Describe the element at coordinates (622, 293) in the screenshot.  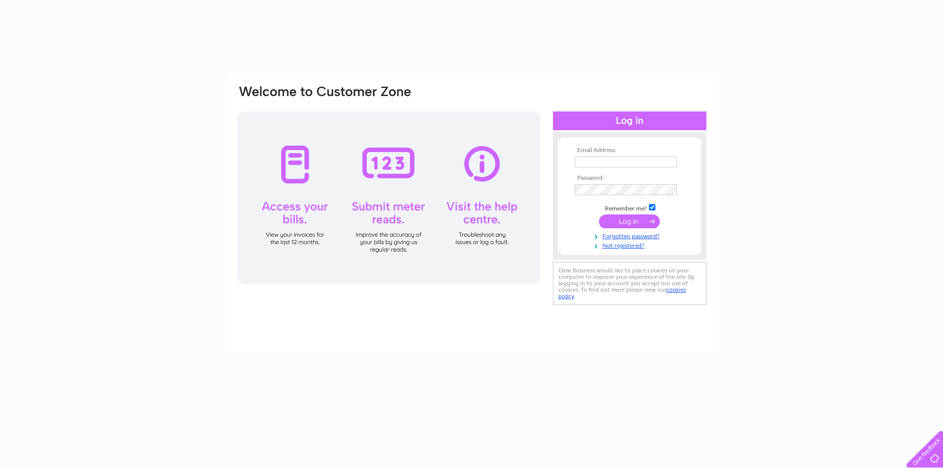
I see `a: cookies policy` at that location.